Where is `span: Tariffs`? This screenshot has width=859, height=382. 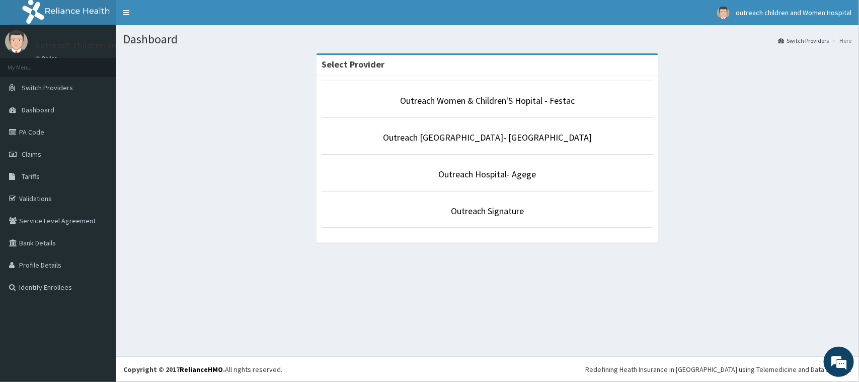
span: Tariffs is located at coordinates (31, 176).